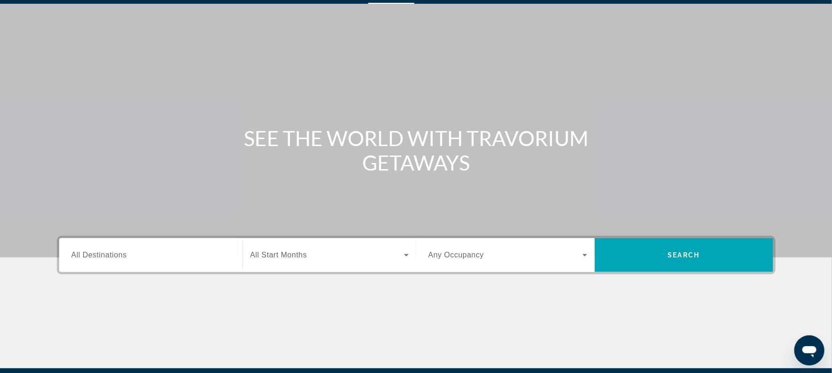 The image size is (832, 373). What do you see at coordinates (416, 150) in the screenshot?
I see `h1: SEE THE WORLD WITH TRAVORIUM GETAWAYS` at bounding box center [416, 150].